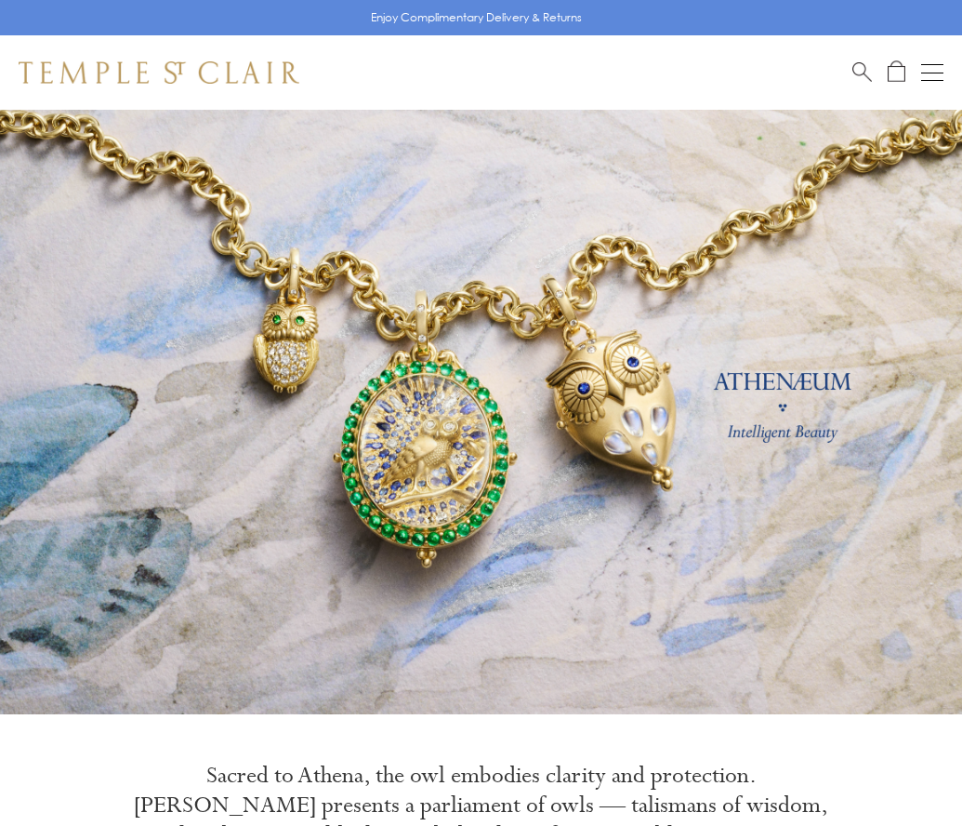  I want to click on p: Enjoy Complimentary Delivery & Returns, so click(476, 18).